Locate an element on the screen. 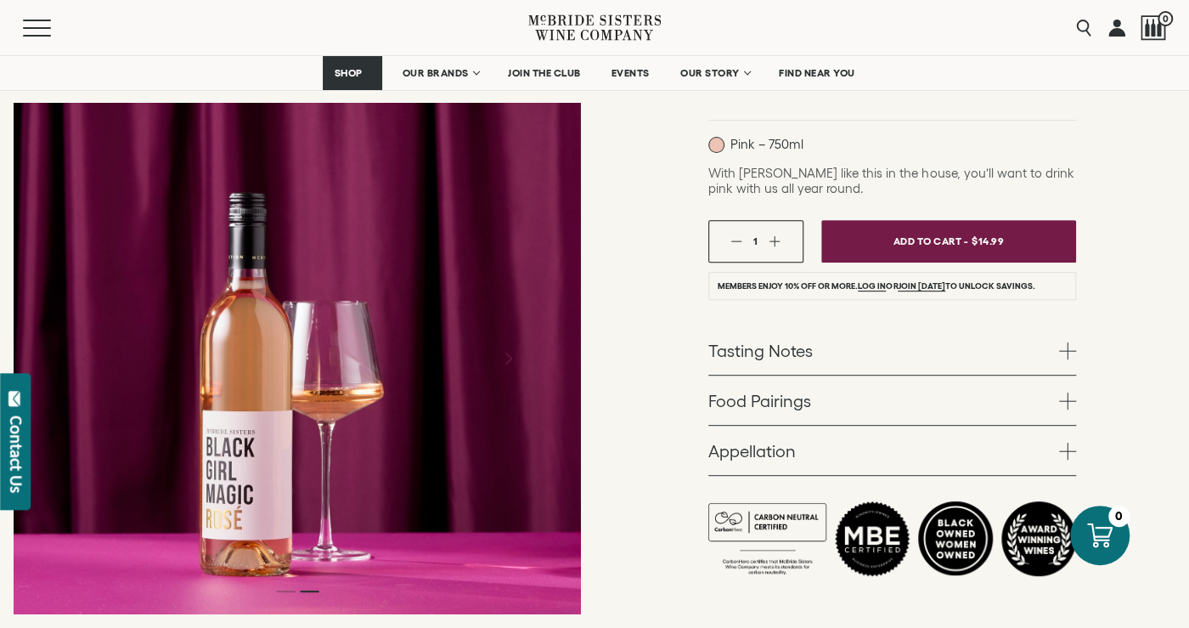 The height and width of the screenshot is (628, 1189). a: FIND NEAR YOU is located at coordinates (817, 73).